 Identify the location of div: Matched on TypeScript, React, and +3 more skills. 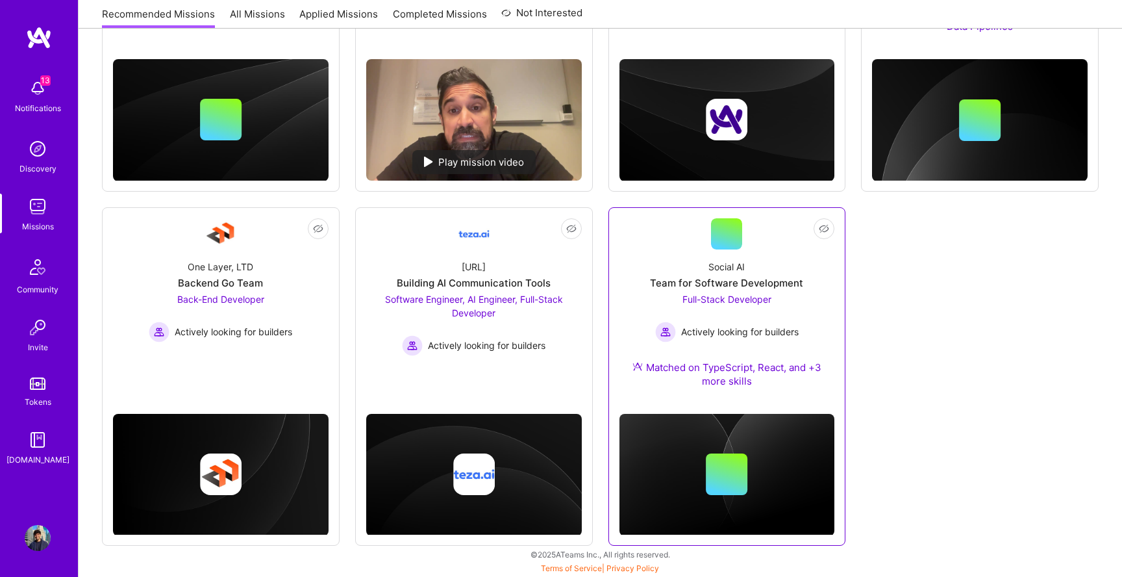
(727, 374).